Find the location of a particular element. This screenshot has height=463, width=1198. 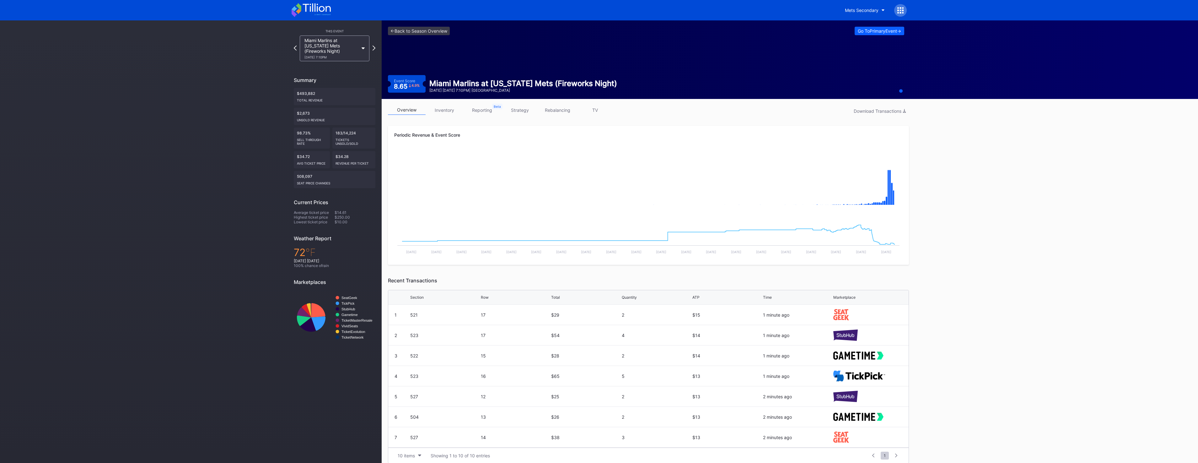

div: $493,882 is located at coordinates (335, 96).